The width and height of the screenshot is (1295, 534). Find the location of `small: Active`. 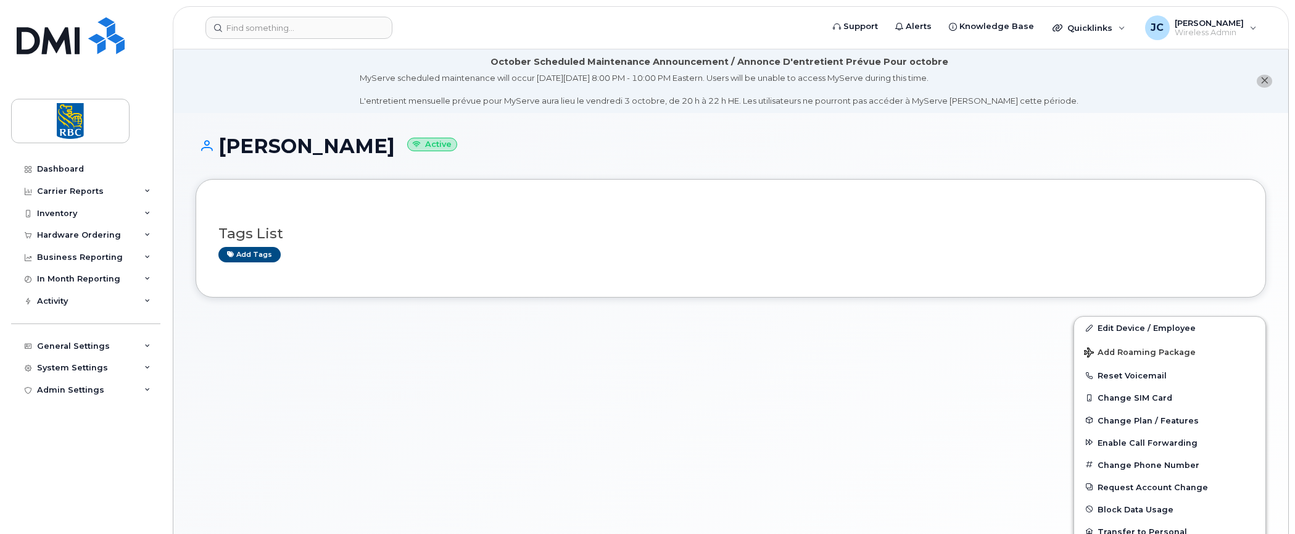

small: Active is located at coordinates (432, 144).